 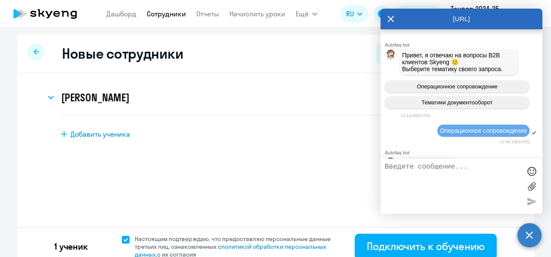 What do you see at coordinates (419, 14) in the screenshot?
I see `button: Балансbalance` at bounding box center [419, 14].